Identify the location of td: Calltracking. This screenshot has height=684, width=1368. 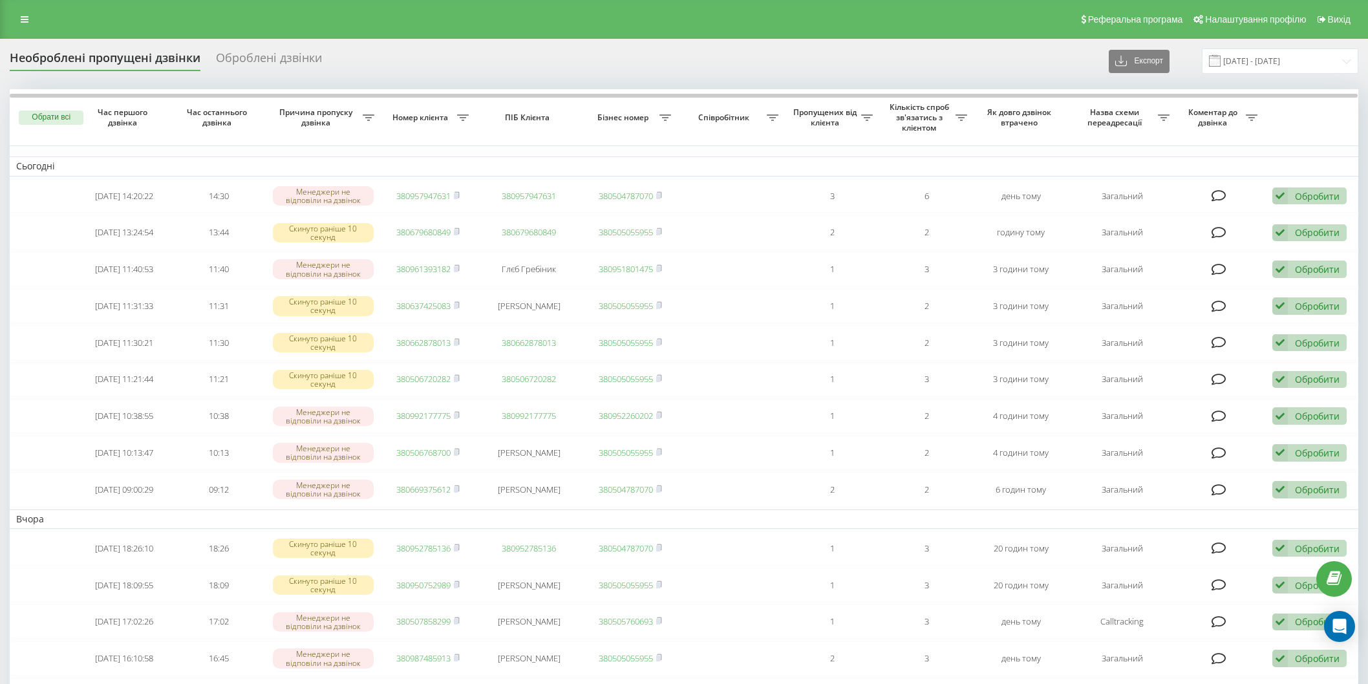
(1122, 621).